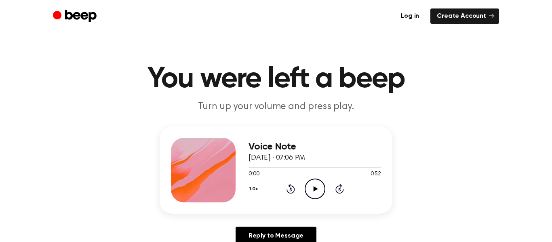  Describe the element at coordinates (376, 174) in the screenshot. I see `span: 0:52` at that location.